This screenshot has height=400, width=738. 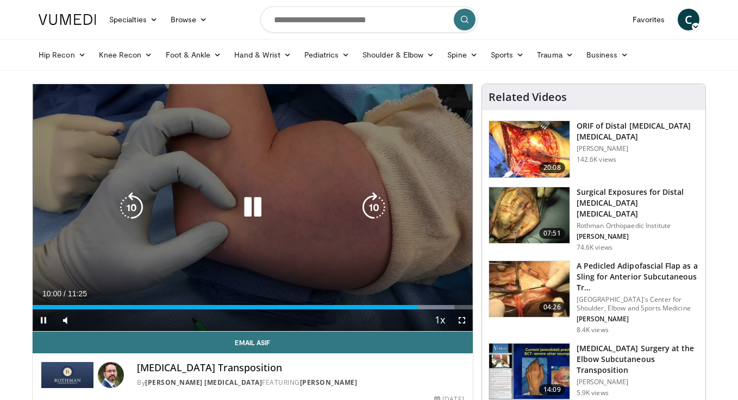 I want to click on a: Hip Recon, so click(x=62, y=55).